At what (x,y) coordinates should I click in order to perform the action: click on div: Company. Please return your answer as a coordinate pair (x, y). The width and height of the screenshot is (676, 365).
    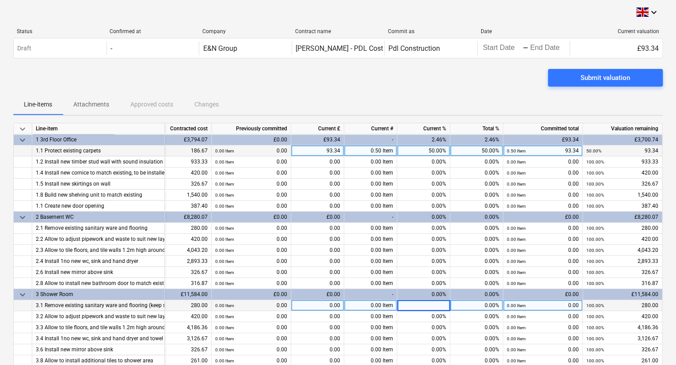
    Looking at the image, I should click on (245, 31).